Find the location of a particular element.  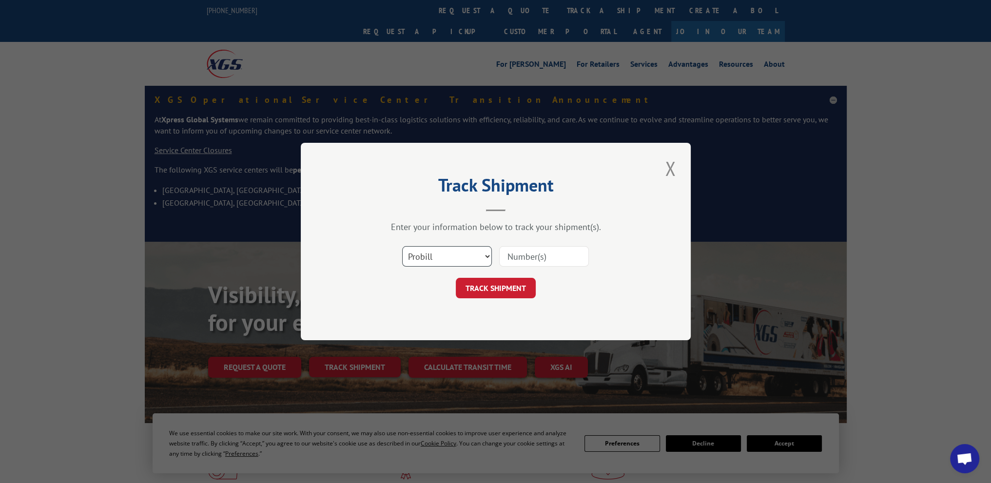

div: Enter your information below to track your shipment(s). is located at coordinates (496, 227).